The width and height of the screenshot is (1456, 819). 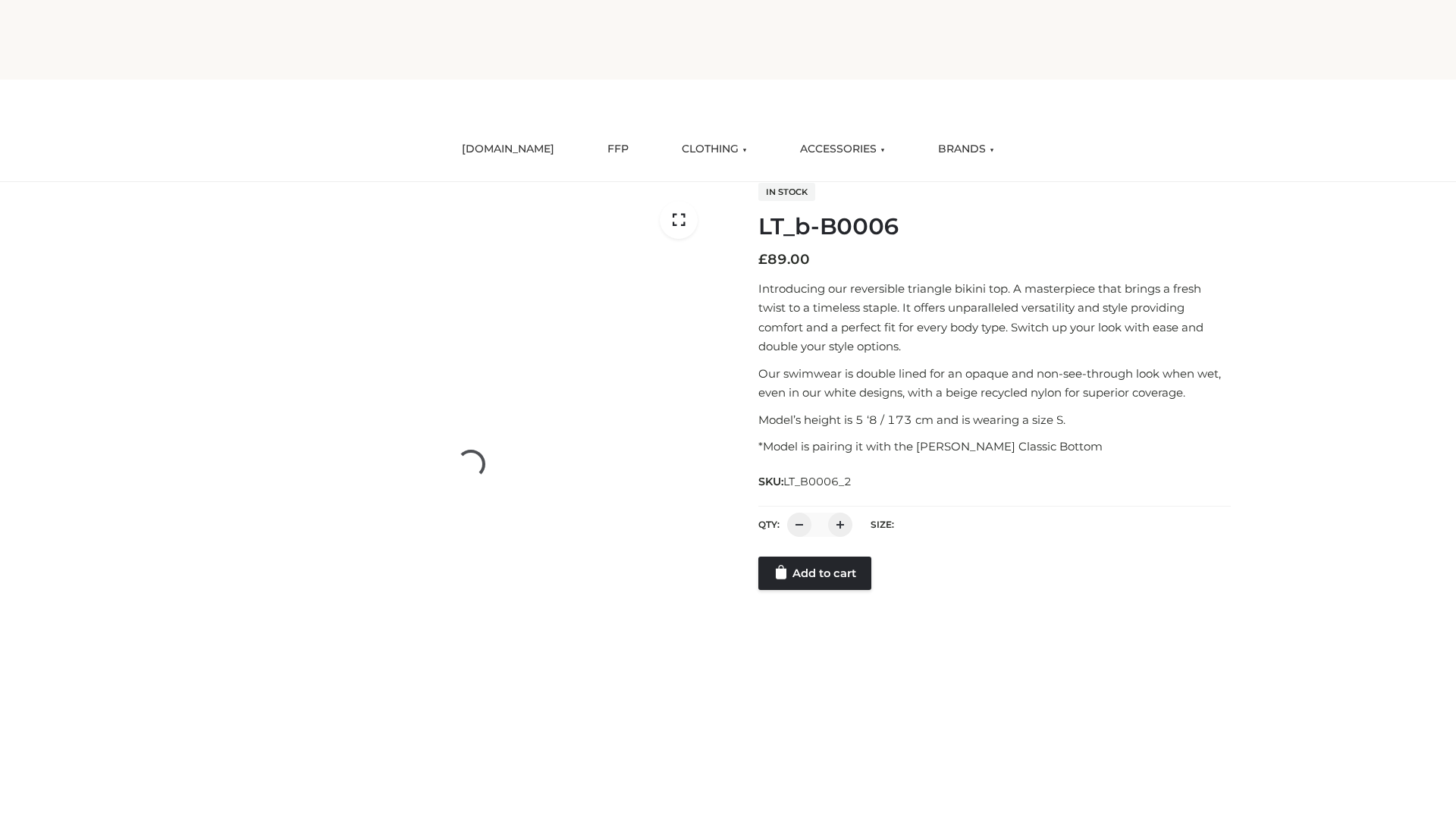 What do you see at coordinates (784, 260) in the screenshot?
I see `bdi: 89.00` at bounding box center [784, 260].